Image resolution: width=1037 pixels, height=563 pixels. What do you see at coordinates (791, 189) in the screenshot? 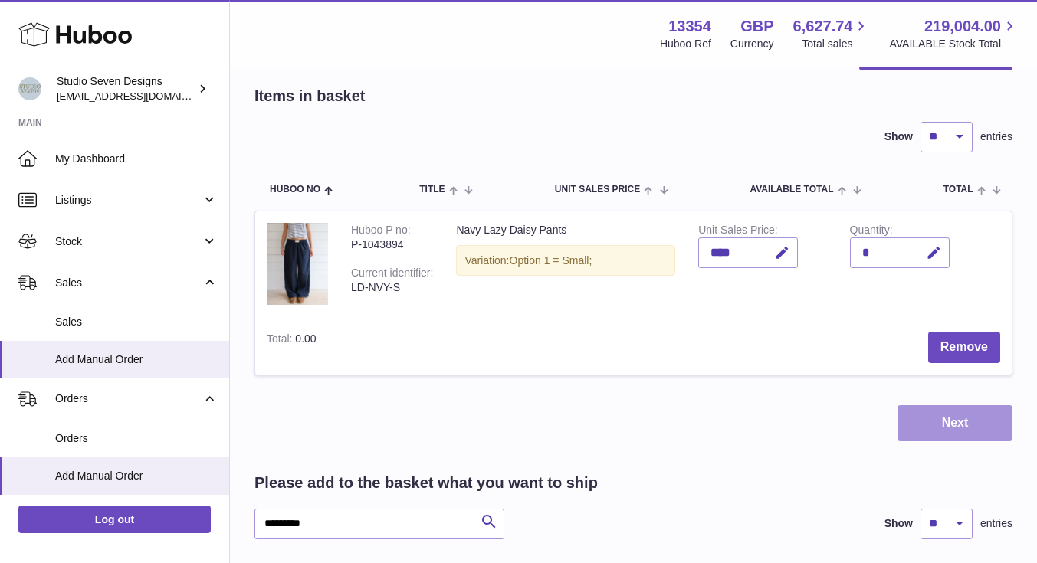
I see `span: AVAILABLE Total` at bounding box center [791, 189].